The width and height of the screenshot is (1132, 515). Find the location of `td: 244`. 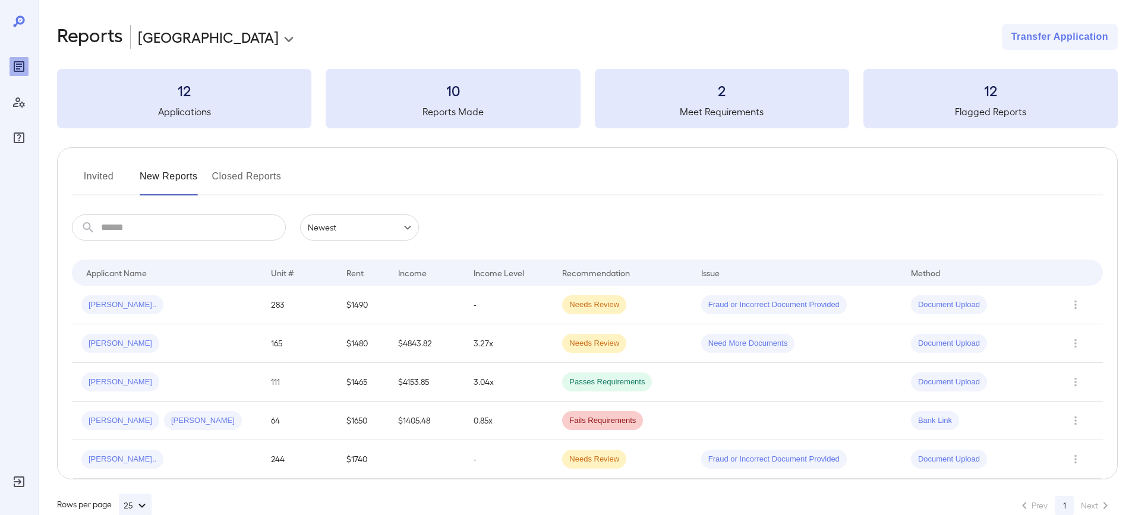

td: 244 is located at coordinates (299, 459).